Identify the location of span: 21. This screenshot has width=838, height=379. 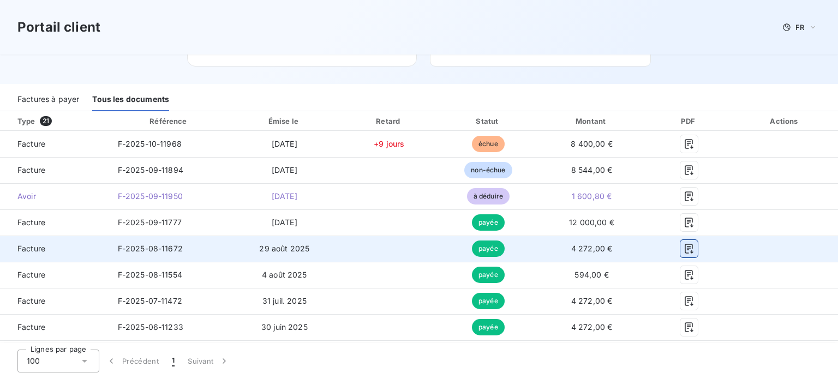
(46, 121).